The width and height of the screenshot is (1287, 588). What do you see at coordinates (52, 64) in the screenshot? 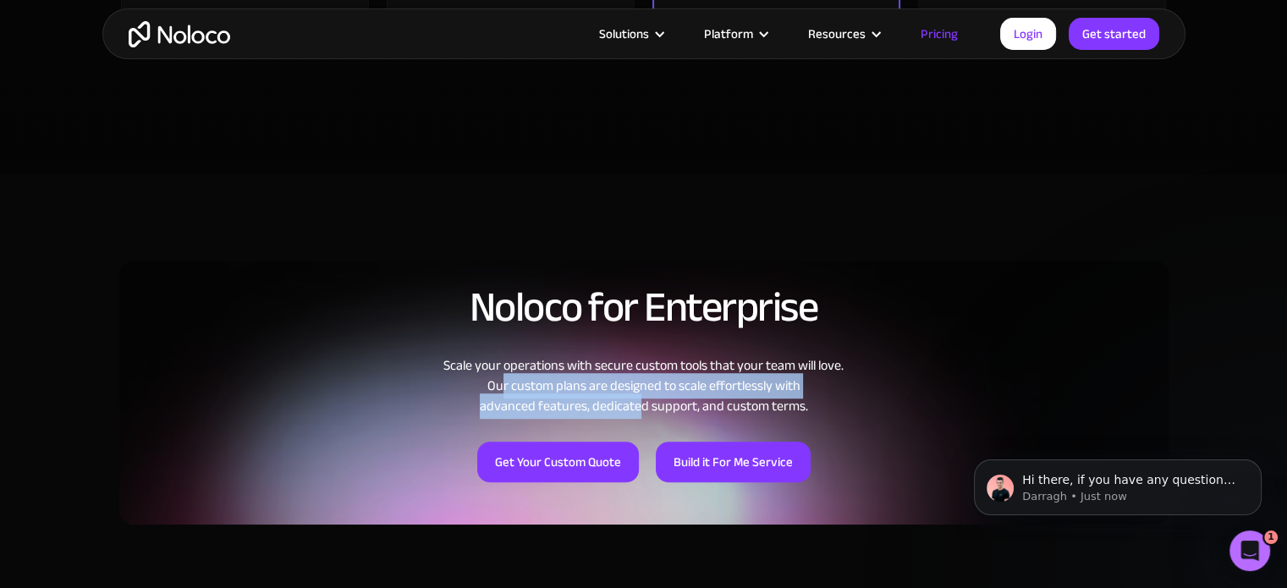
I see `img: Profile image for Darragh` at bounding box center [52, 64].